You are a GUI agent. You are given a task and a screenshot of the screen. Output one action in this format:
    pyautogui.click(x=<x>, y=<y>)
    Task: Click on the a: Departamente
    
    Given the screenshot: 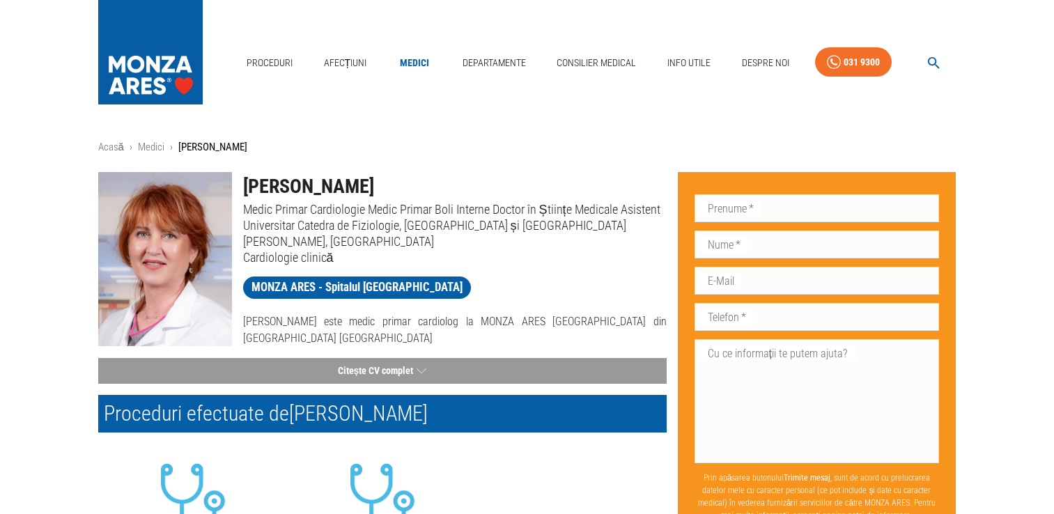 What is the action you would take?
    pyautogui.click(x=494, y=63)
    